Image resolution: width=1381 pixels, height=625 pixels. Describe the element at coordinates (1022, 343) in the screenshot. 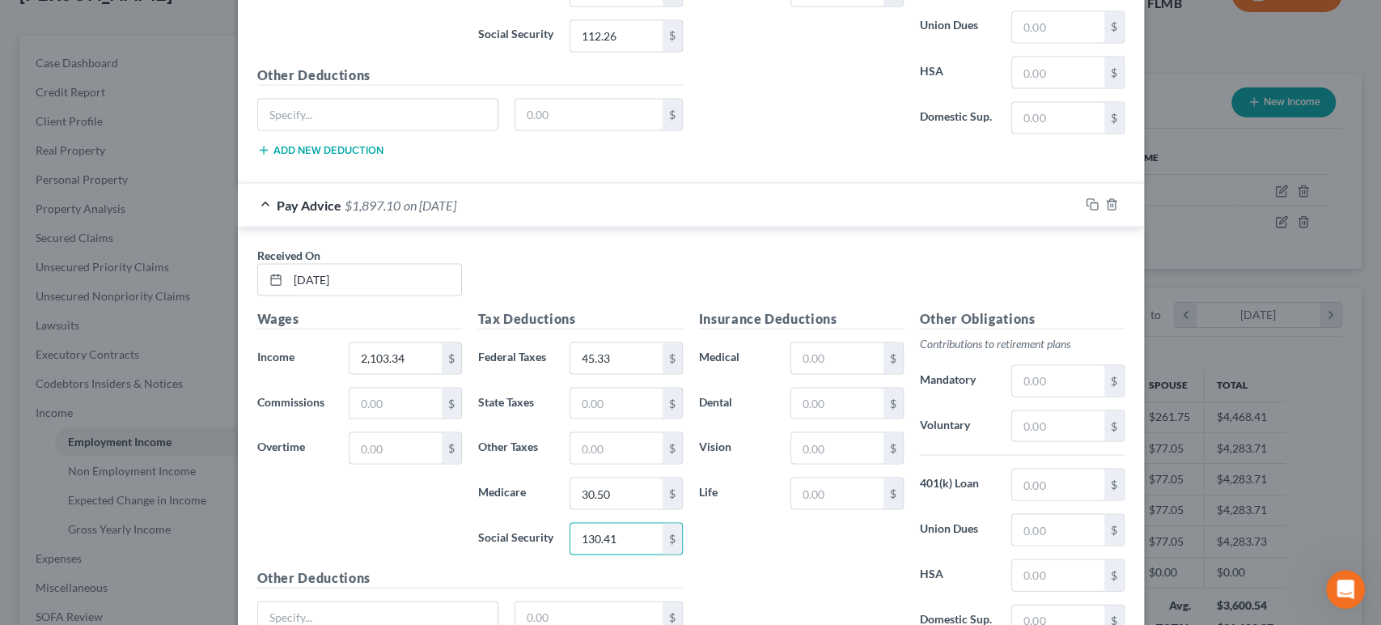

I see `p: Contributions to retirement plans` at that location.